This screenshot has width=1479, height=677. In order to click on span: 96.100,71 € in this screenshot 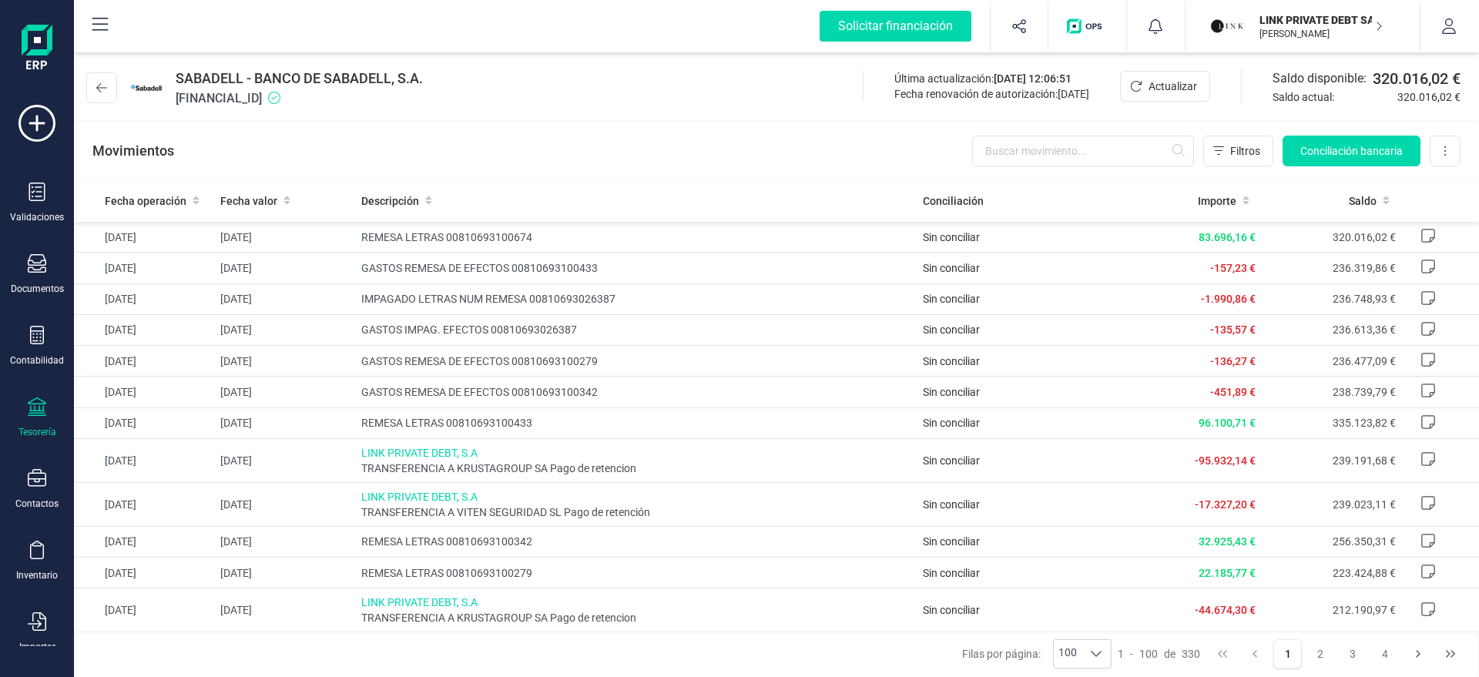, I will do `click(1227, 423)`.